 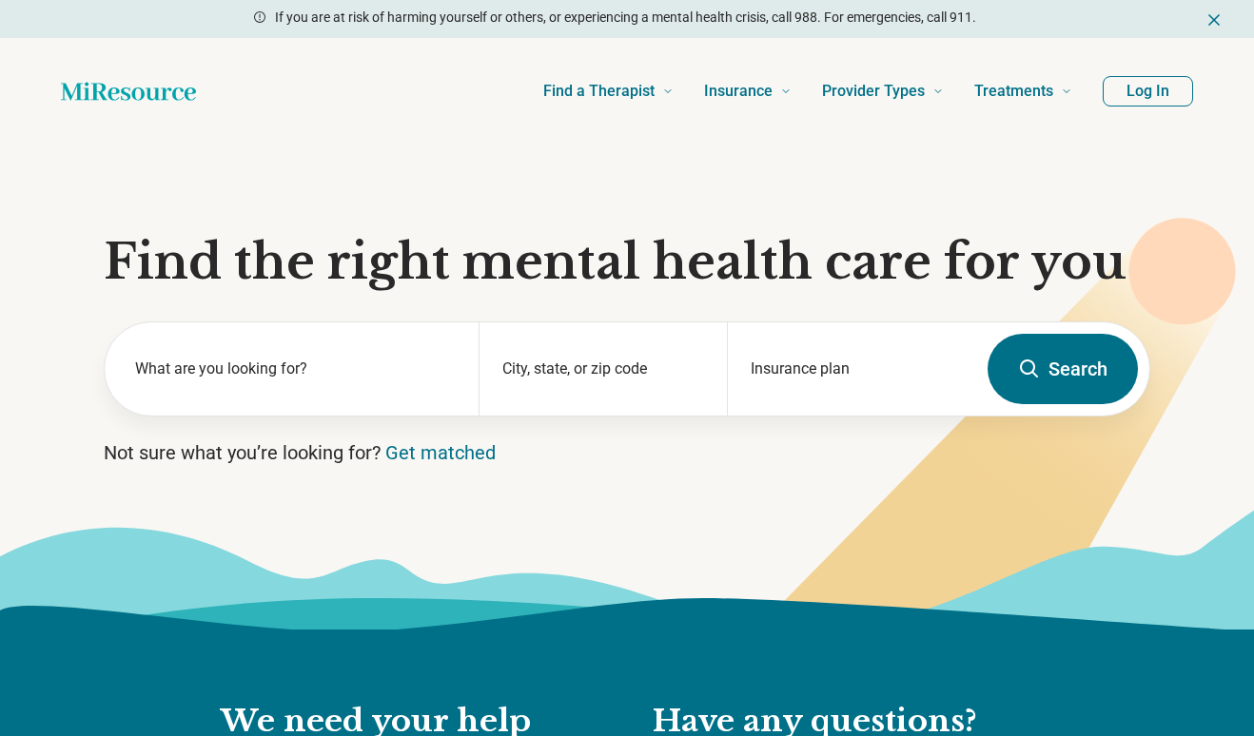 I want to click on span: Treatments, so click(x=1013, y=91).